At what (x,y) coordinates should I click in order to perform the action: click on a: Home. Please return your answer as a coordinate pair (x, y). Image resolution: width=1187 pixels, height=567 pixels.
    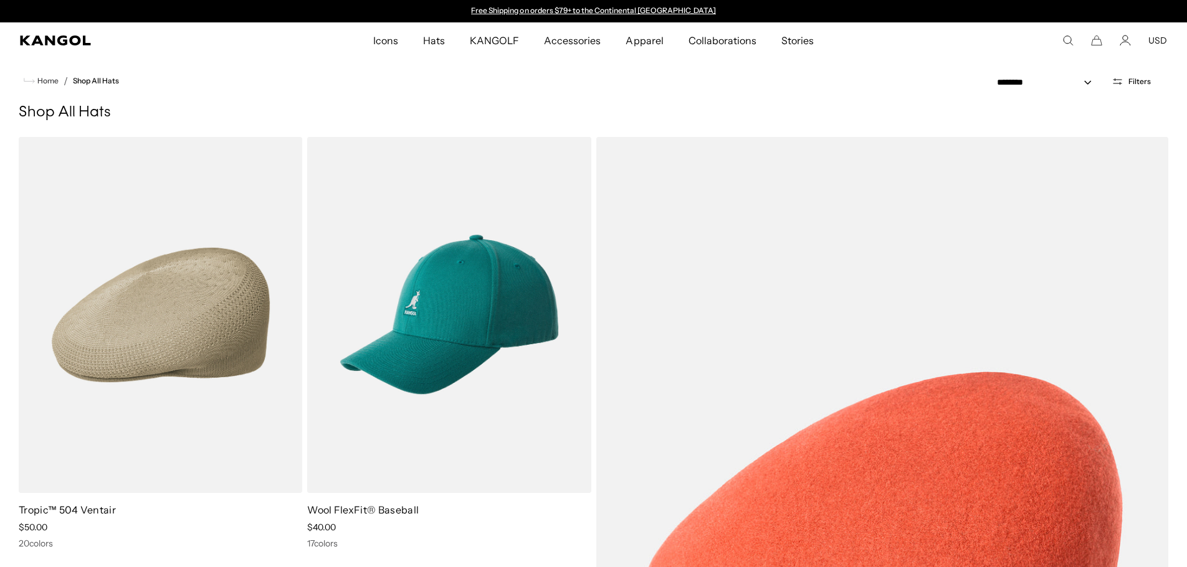
    Looking at the image, I should click on (41, 81).